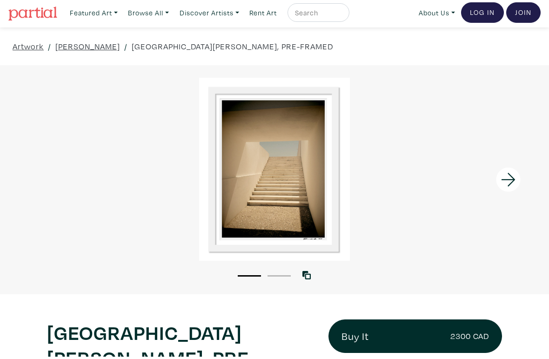 Image resolution: width=549 pixels, height=359 pixels. What do you see at coordinates (249, 278) in the screenshot?
I see `button: 1 of 2` at bounding box center [249, 278].